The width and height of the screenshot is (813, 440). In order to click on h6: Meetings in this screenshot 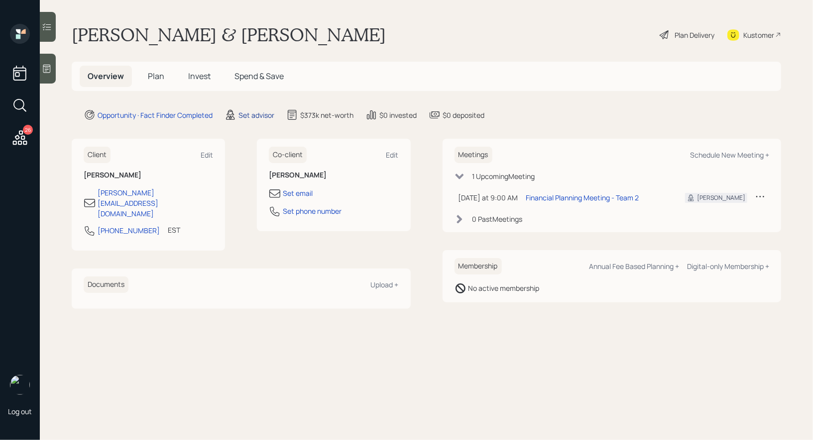, I will do `click(473, 155)`.